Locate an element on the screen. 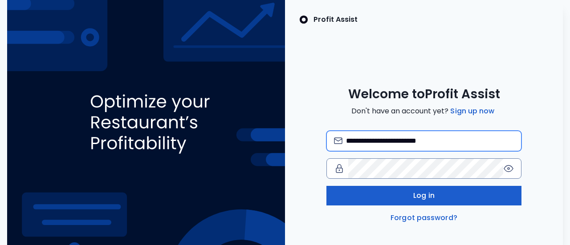 The image size is (570, 245). span: Welcome to Profit Assist is located at coordinates (424, 94).